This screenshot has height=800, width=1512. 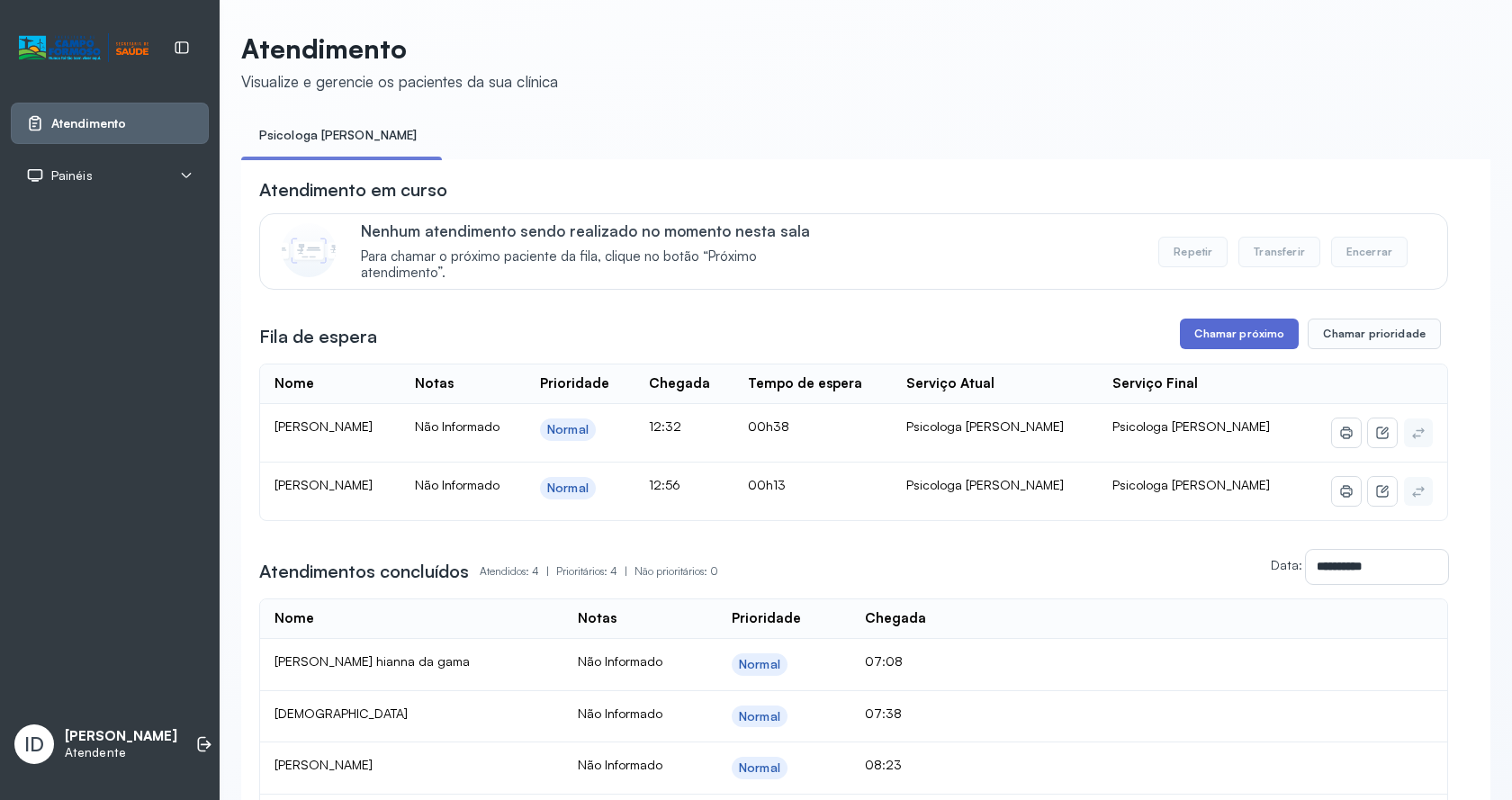 What do you see at coordinates (767, 484) in the screenshot?
I see `span: 00h13` at bounding box center [767, 484].